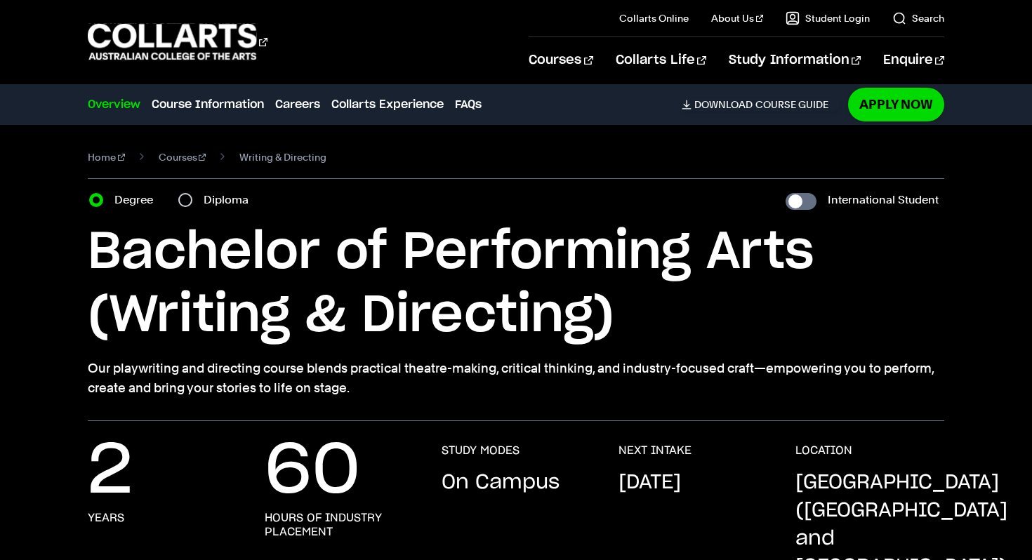  What do you see at coordinates (760, 105) in the screenshot?
I see `a: DownloadCourse Guide` at bounding box center [760, 105].